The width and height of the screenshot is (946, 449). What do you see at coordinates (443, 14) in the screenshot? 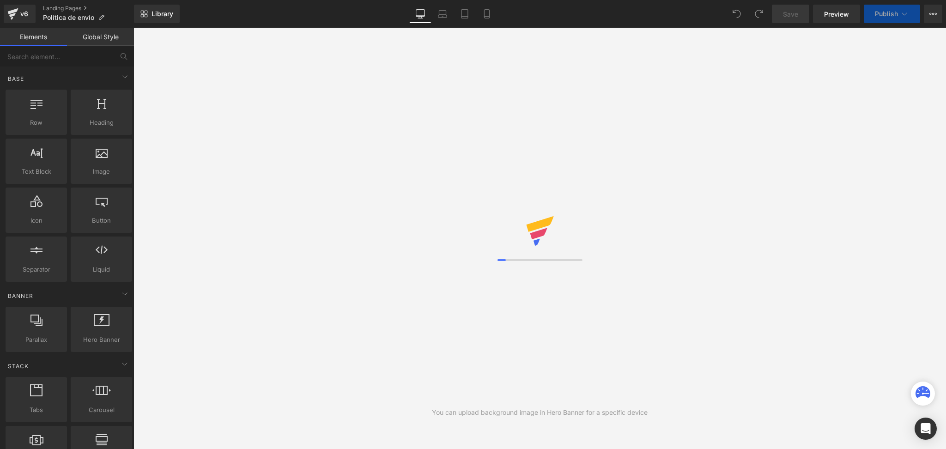
I see `a: Laptop` at bounding box center [443, 14].